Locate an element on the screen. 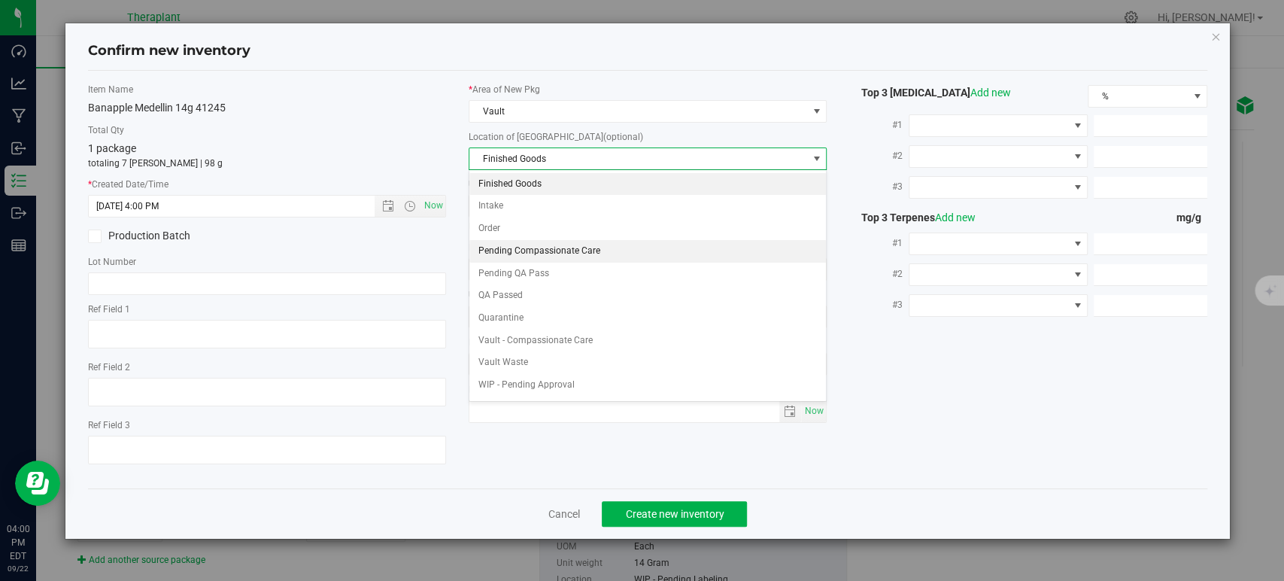 The height and width of the screenshot is (581, 1284). li: Order is located at coordinates (648, 229).